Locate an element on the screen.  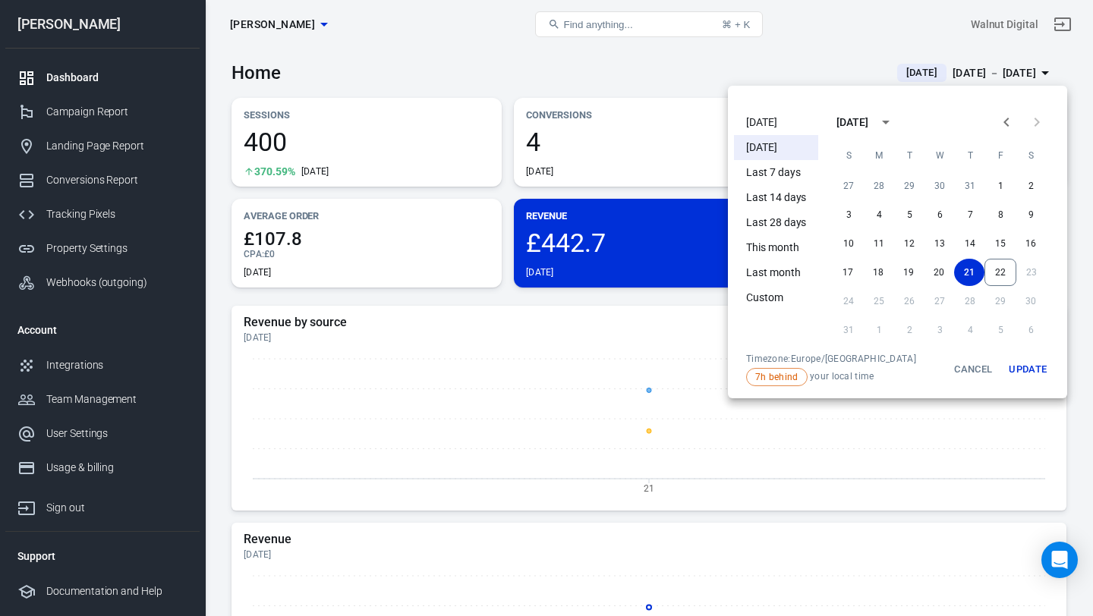
li: Last 28 days is located at coordinates (776, 222).